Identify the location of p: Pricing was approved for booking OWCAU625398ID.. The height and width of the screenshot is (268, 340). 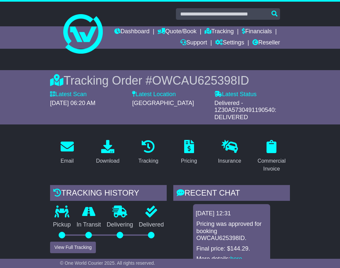
(232, 231).